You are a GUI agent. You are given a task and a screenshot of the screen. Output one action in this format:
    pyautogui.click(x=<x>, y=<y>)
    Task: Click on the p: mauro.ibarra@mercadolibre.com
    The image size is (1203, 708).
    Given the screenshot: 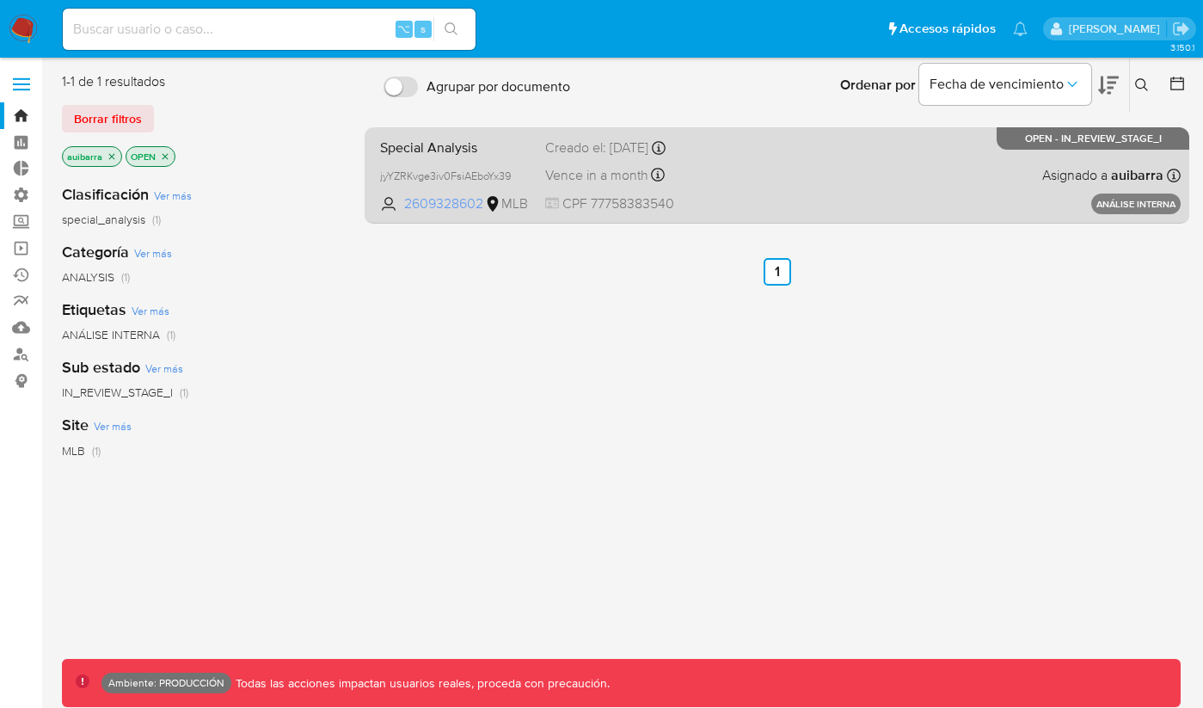 What is the action you would take?
    pyautogui.click(x=1117, y=28)
    